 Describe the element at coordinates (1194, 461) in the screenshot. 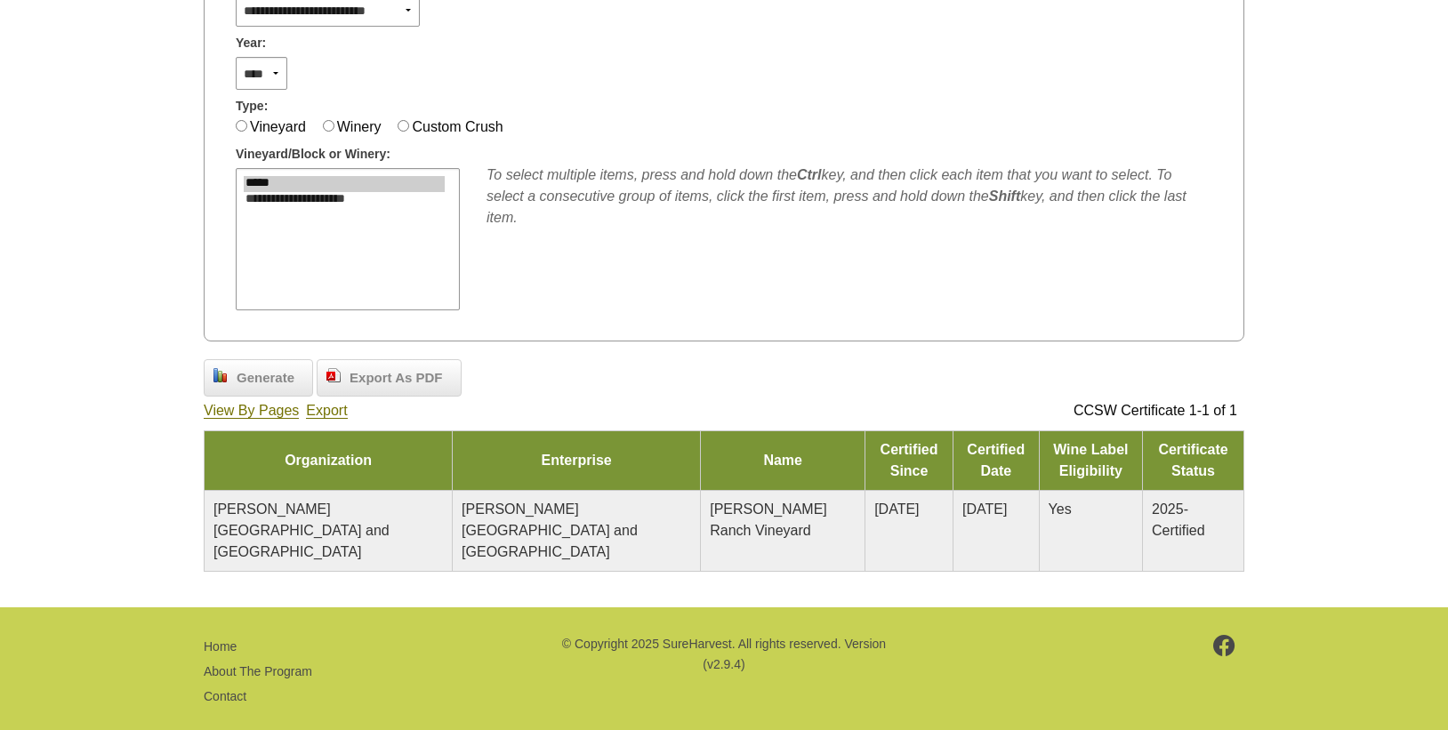

I see `td: Certificate Status` at that location.